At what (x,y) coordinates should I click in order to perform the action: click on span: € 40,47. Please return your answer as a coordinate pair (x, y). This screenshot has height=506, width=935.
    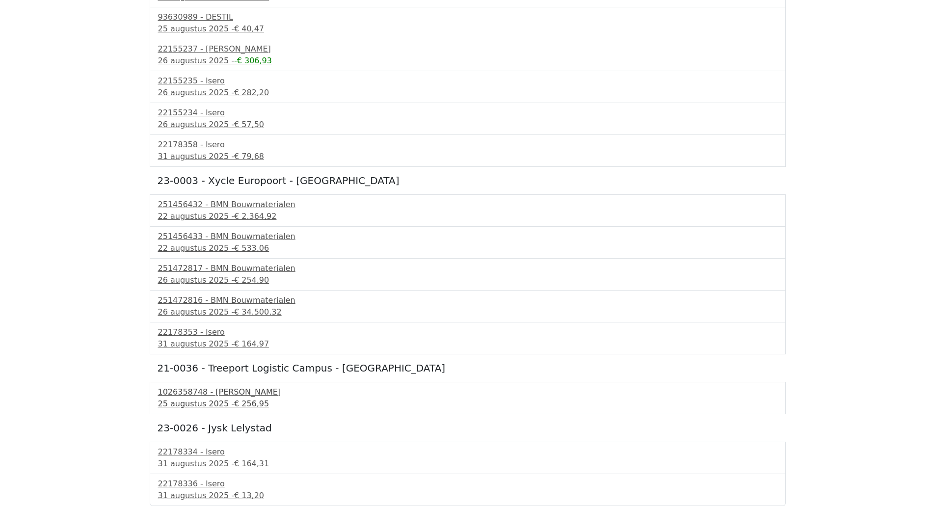
    Looking at the image, I should click on (249, 28).